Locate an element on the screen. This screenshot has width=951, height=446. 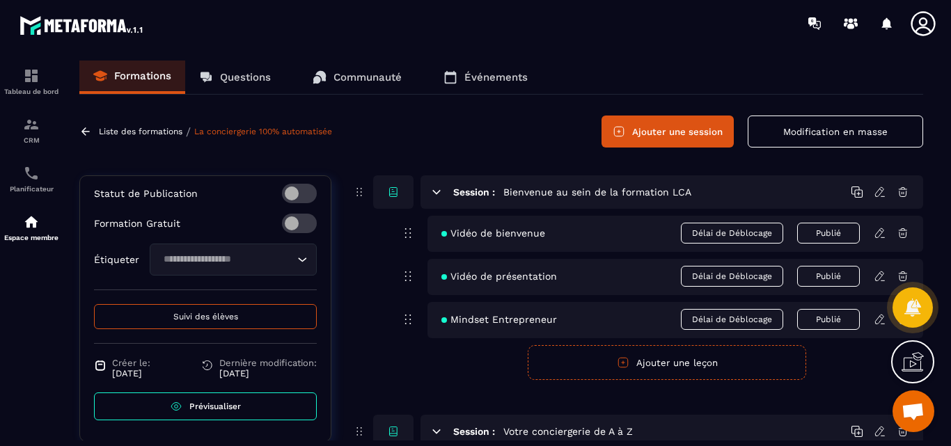
button: Ajouter une session is located at coordinates (668, 132).